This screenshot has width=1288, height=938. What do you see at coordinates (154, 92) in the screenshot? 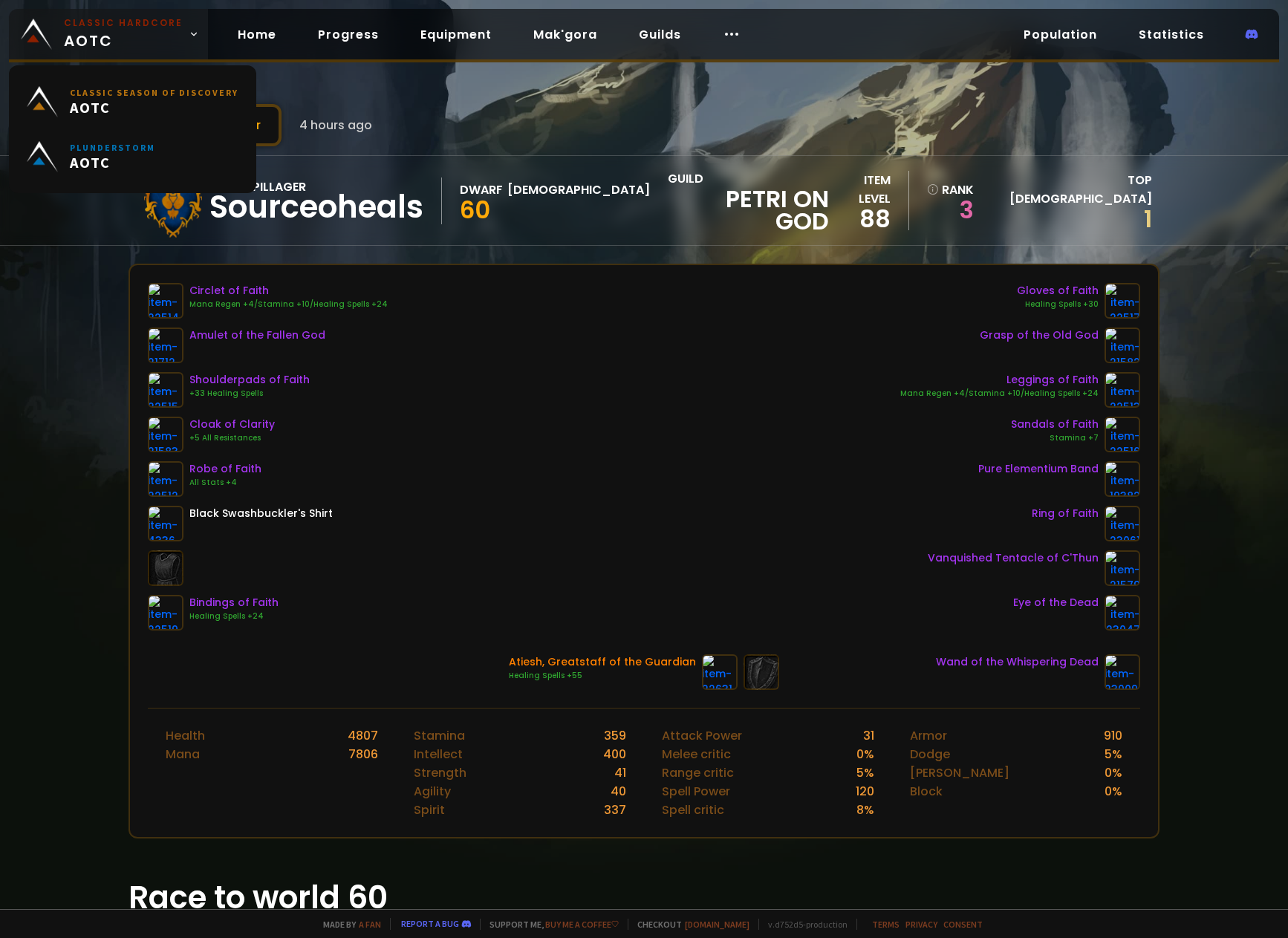
I see `small: Classic Season of Discovery` at bounding box center [154, 92].